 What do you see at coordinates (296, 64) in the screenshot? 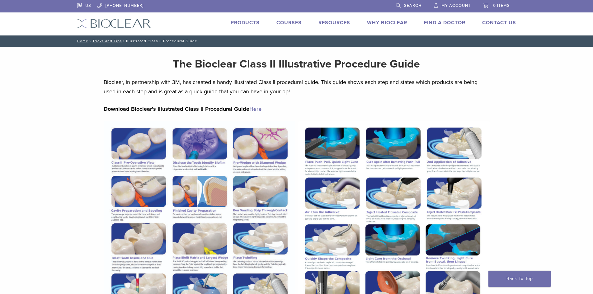
I see `strong: The Bioclear Class II Illustrative Procedure Guide` at bounding box center [296, 64].